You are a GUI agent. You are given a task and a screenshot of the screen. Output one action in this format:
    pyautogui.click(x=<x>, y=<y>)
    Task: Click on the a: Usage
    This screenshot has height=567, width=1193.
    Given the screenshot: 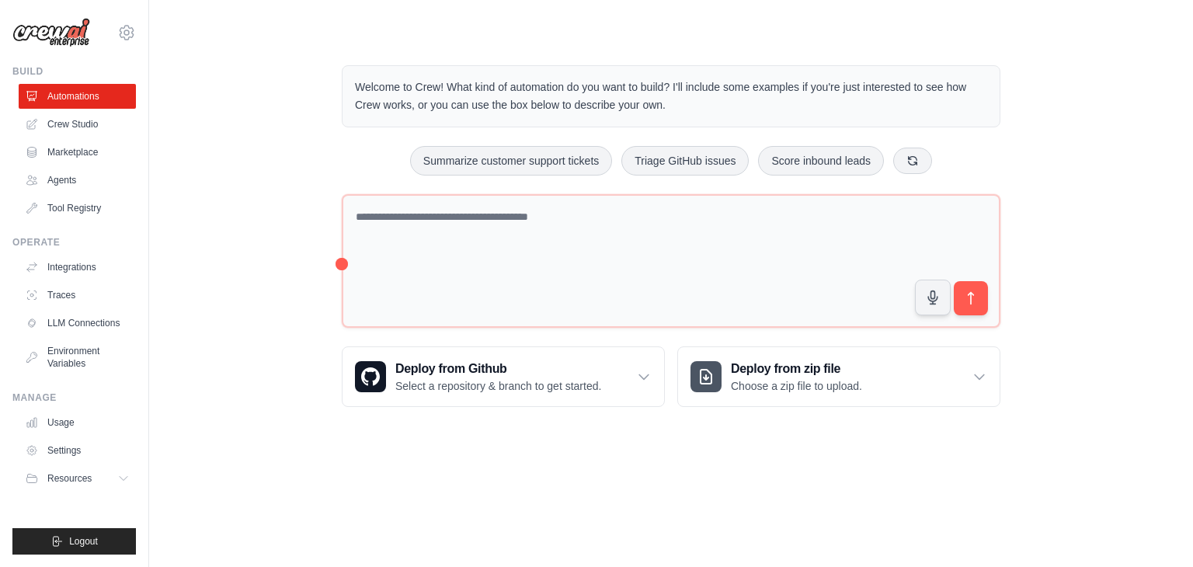 What is the action you would take?
    pyautogui.click(x=77, y=422)
    